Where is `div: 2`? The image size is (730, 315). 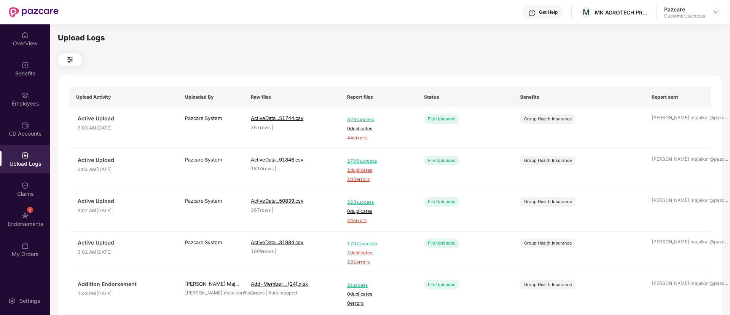
div: 2 is located at coordinates (30, 210).